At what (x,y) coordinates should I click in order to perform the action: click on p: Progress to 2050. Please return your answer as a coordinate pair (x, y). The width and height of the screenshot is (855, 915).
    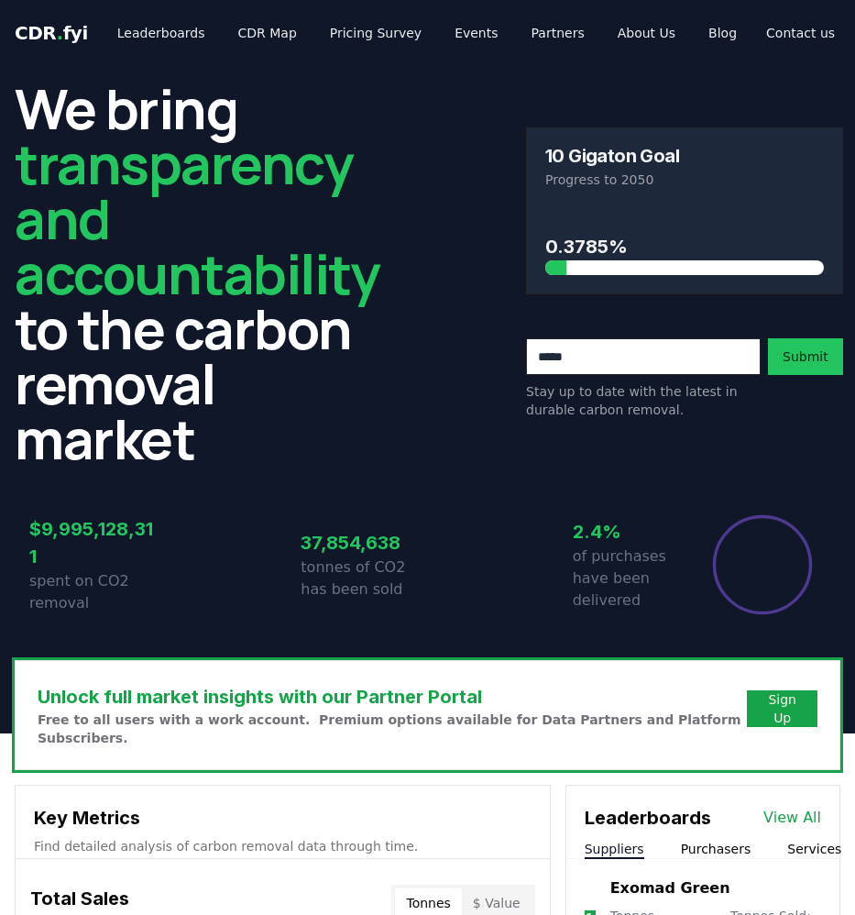
    Looking at the image, I should click on (685, 180).